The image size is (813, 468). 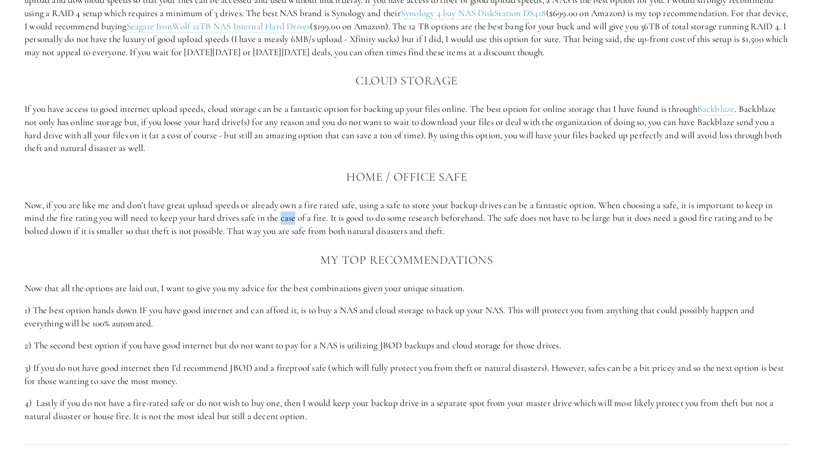 What do you see at coordinates (406, 375) in the screenshot?
I see `p: 3) If you do not have good internet then I’d recommend JBOD and a fireproof safe (which will full...` at bounding box center [406, 375].